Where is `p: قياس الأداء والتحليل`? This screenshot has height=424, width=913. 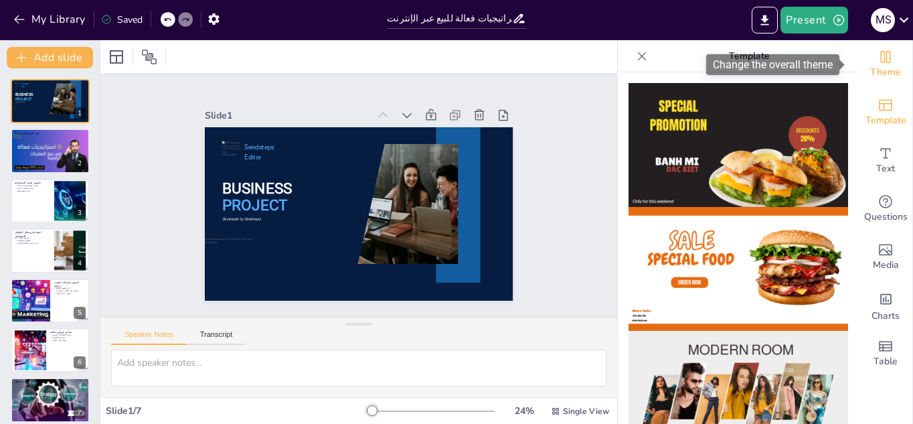
p: قياس الأداء والتحليل is located at coordinates (50, 382).